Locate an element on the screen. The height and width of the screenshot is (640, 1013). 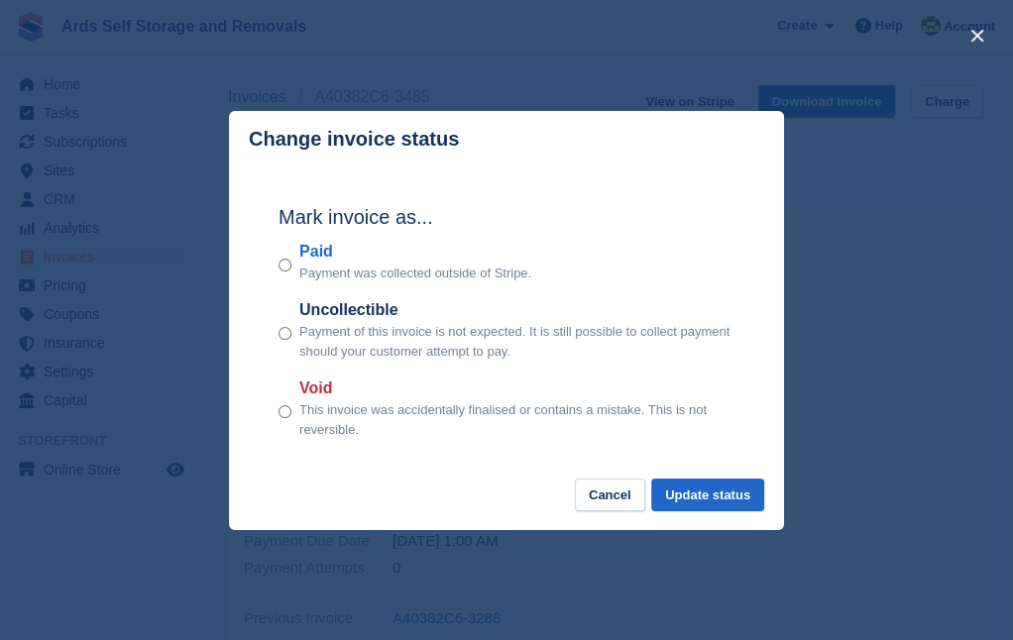
button: Update status is located at coordinates (708, 495).